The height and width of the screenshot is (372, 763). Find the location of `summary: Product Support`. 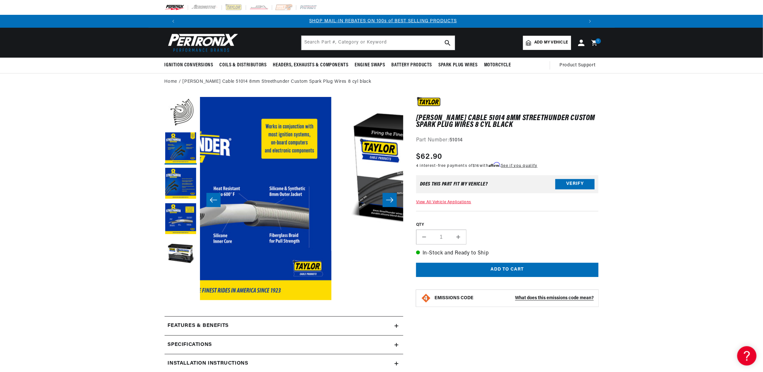

summary: Product Support is located at coordinates (579, 65).